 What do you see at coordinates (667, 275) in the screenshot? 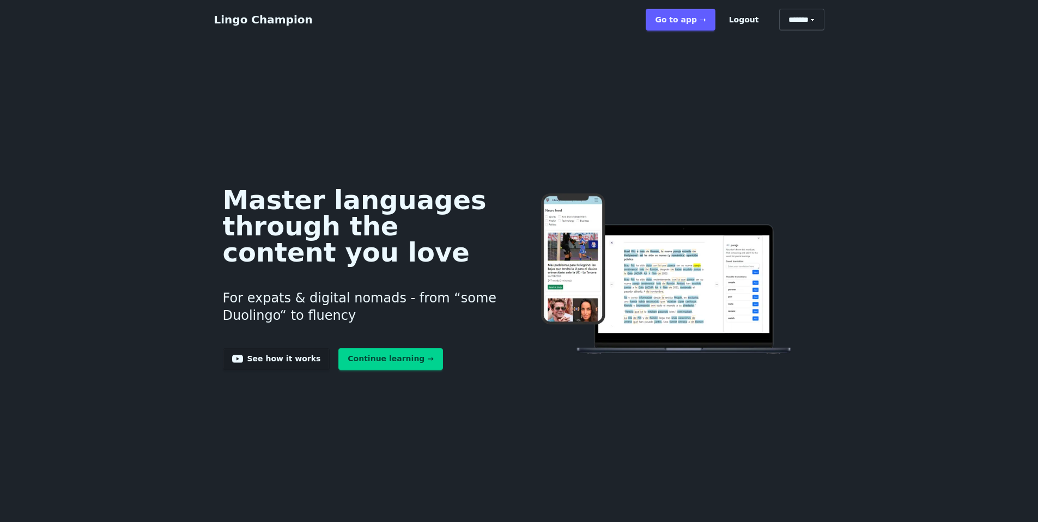
I see `img: Learn languages online` at bounding box center [667, 275].